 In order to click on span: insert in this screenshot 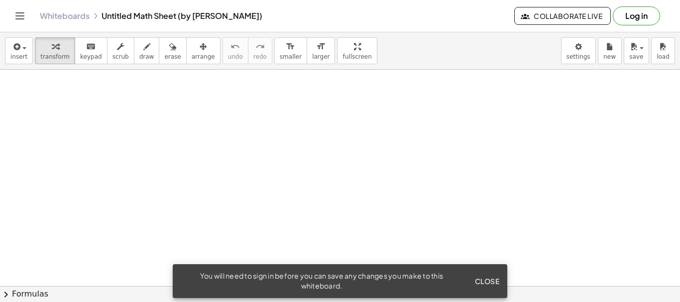, I will do `click(19, 57)`.